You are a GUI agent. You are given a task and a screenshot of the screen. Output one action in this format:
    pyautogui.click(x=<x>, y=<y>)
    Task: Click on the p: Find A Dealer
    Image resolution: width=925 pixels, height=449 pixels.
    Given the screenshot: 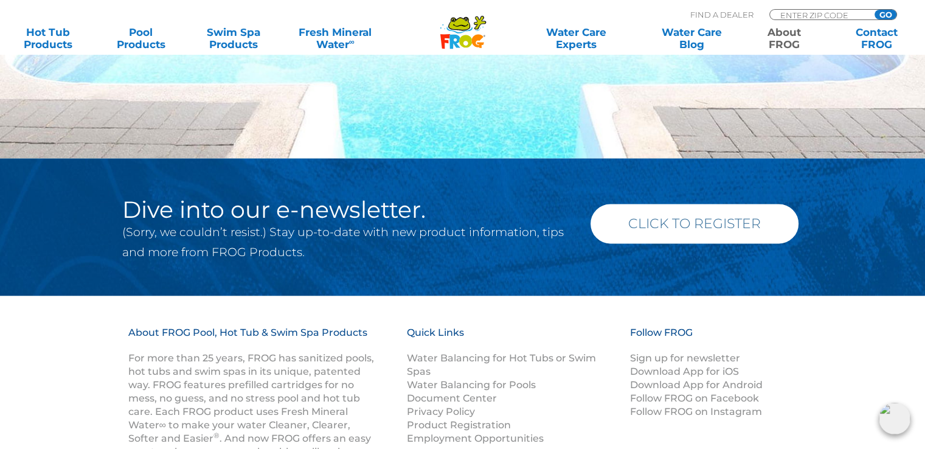 What is the action you would take?
    pyautogui.click(x=722, y=15)
    